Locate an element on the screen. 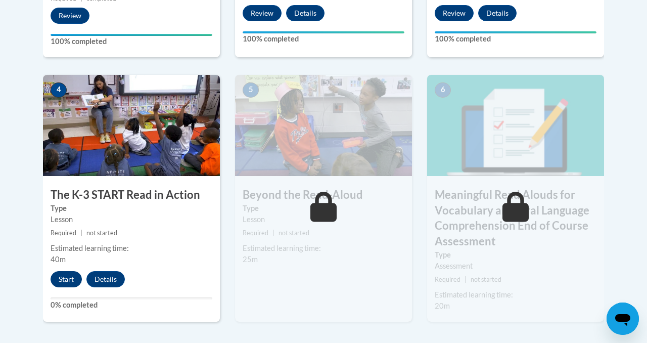  span: 25m is located at coordinates (250, 259).